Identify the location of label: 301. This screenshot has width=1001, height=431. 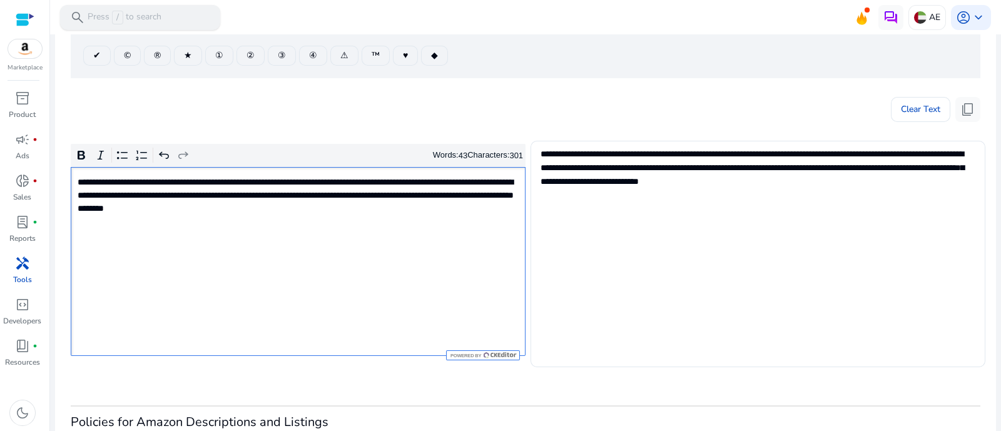
(516, 155).